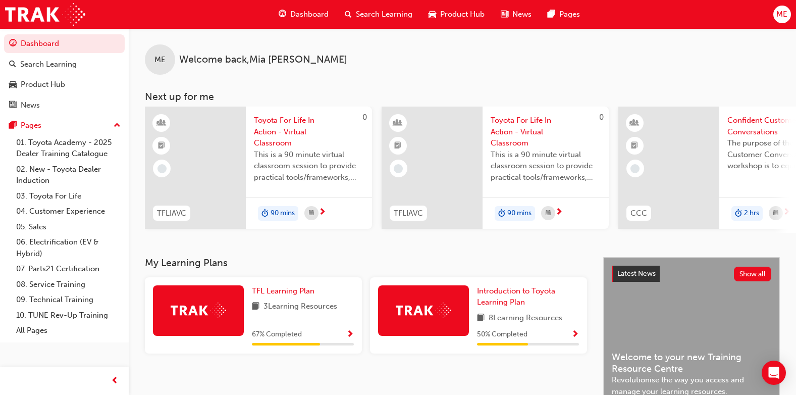  Describe the element at coordinates (45, 14) in the screenshot. I see `a: Trak` at that location.